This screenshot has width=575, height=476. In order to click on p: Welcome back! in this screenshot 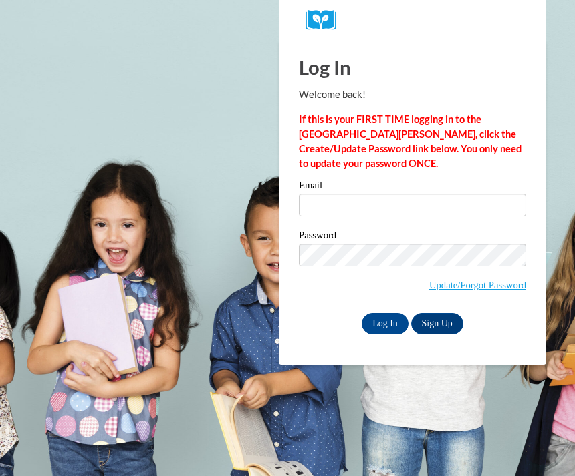, I will do `click(412, 95)`.